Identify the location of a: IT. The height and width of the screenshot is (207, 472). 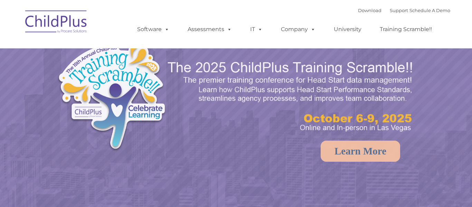
(257, 29).